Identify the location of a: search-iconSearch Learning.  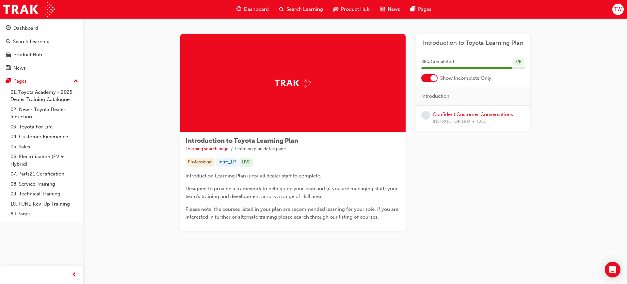
(301, 9).